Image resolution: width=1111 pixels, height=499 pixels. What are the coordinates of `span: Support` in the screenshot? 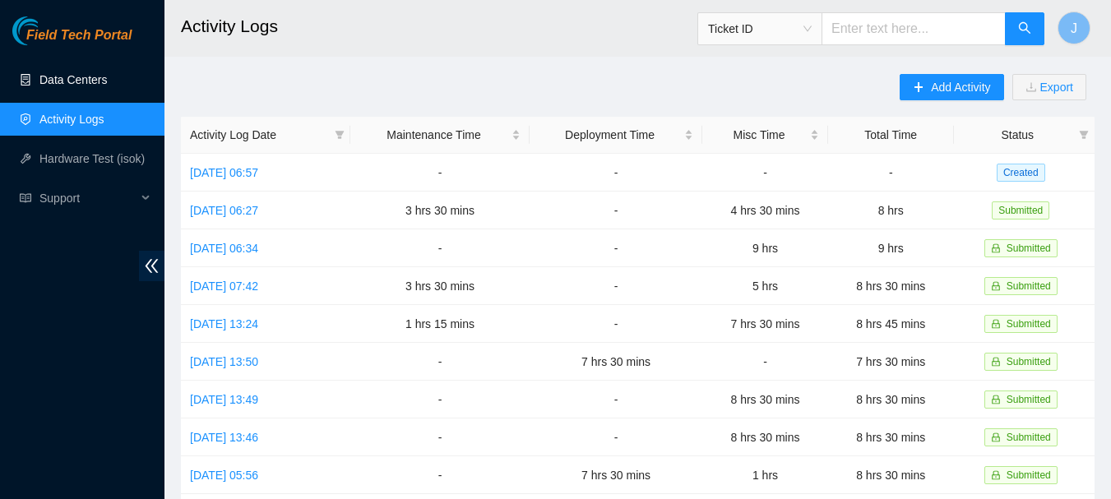 It's located at (88, 198).